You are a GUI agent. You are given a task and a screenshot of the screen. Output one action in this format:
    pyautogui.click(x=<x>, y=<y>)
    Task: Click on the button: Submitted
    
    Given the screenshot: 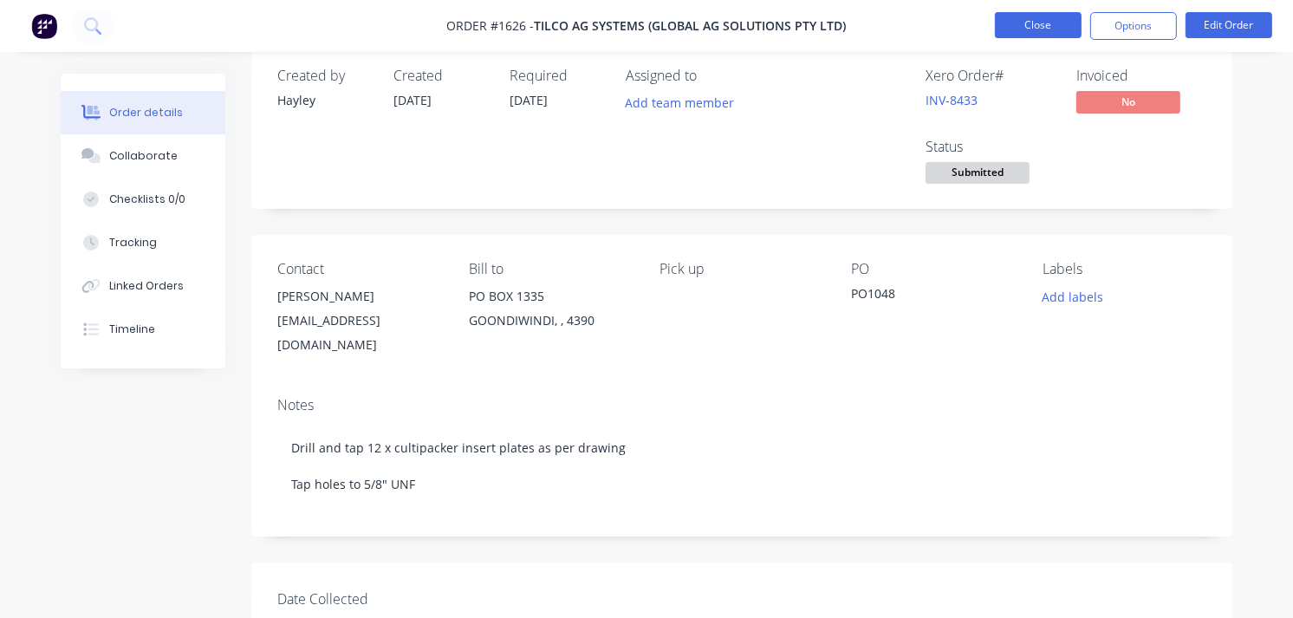 What is the action you would take?
    pyautogui.click(x=978, y=175)
    